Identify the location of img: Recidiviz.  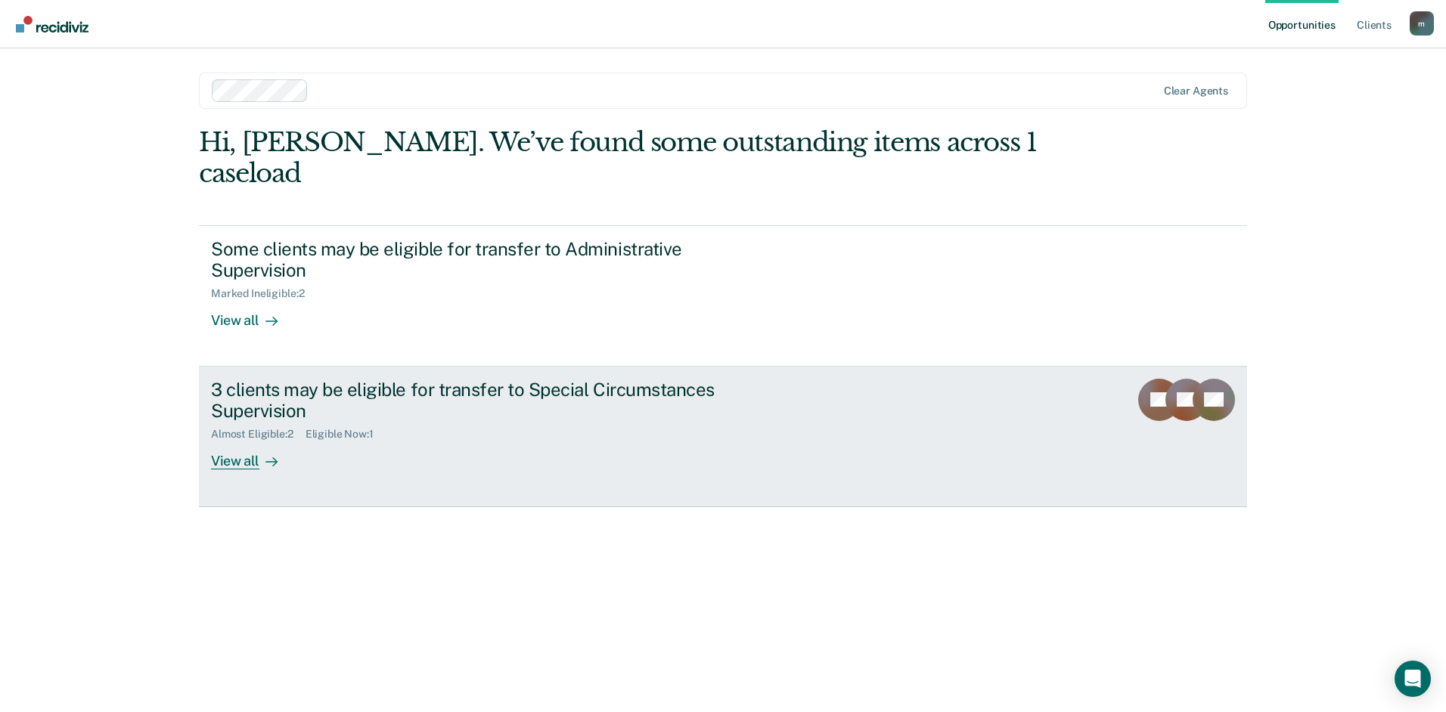
(52, 24).